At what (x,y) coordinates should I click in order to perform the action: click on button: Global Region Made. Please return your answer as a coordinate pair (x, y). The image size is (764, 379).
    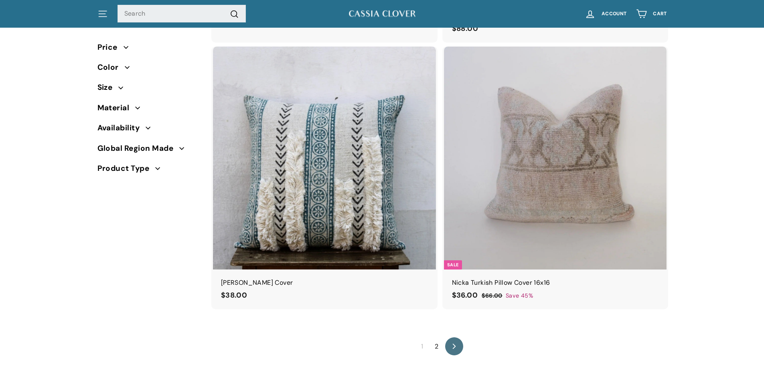
    Looking at the image, I should click on (149, 150).